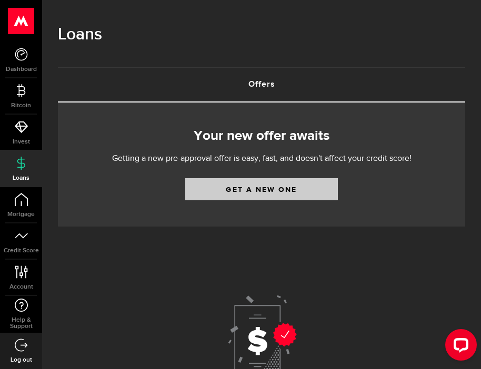 Image resolution: width=481 pixels, height=369 pixels. Describe the element at coordinates (261, 35) in the screenshot. I see `h1: Loans` at that location.